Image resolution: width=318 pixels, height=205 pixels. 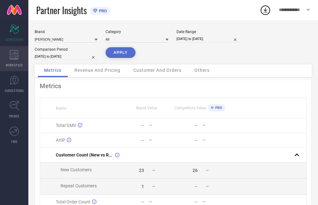 I want to click on span: New Customers, so click(x=76, y=170).